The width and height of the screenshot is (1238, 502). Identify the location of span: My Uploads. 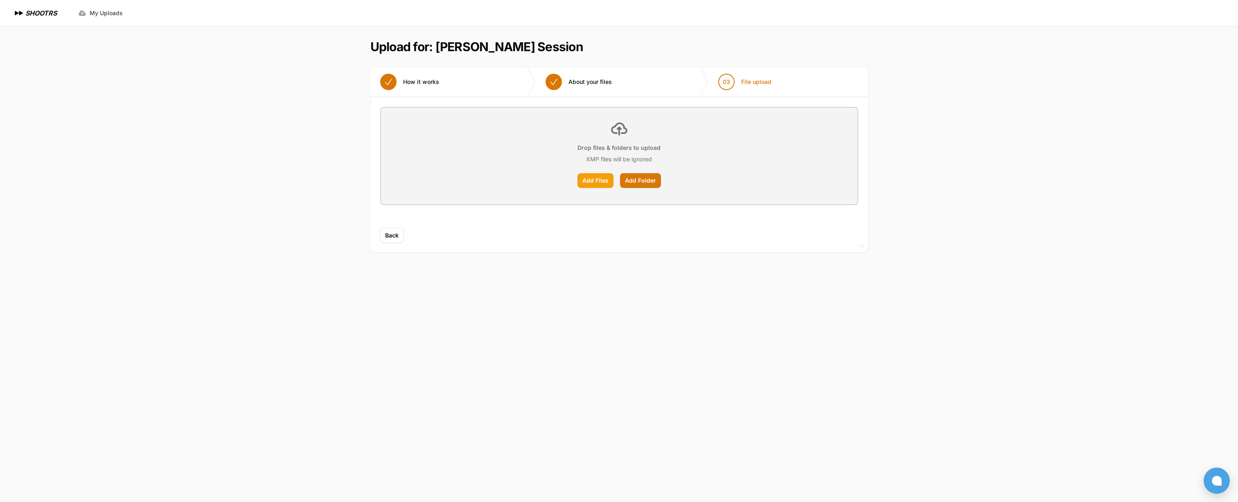
(106, 13).